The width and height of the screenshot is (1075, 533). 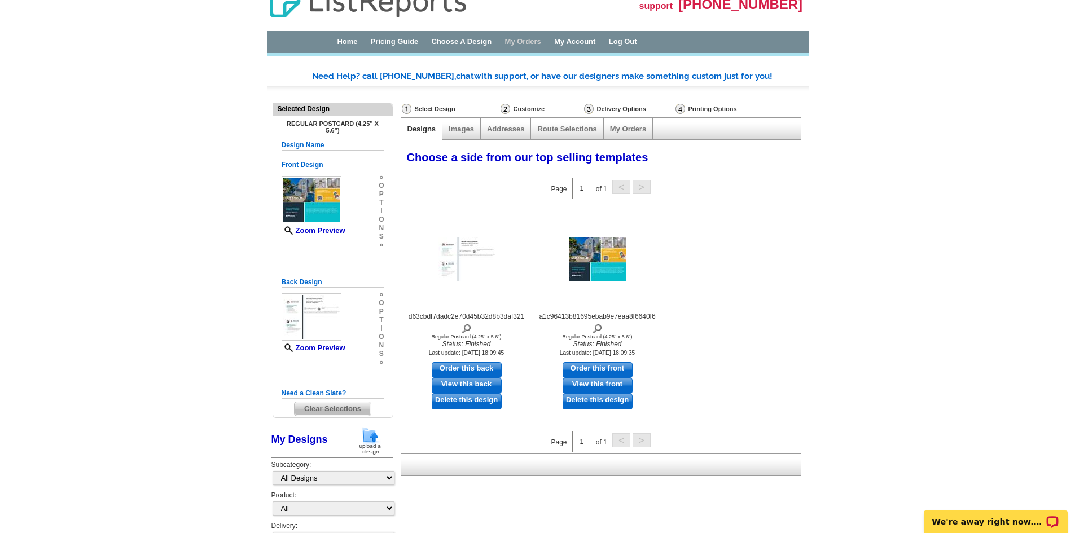 What do you see at coordinates (628, 110) in the screenshot?
I see `div: Delivery Options` at bounding box center [628, 110].